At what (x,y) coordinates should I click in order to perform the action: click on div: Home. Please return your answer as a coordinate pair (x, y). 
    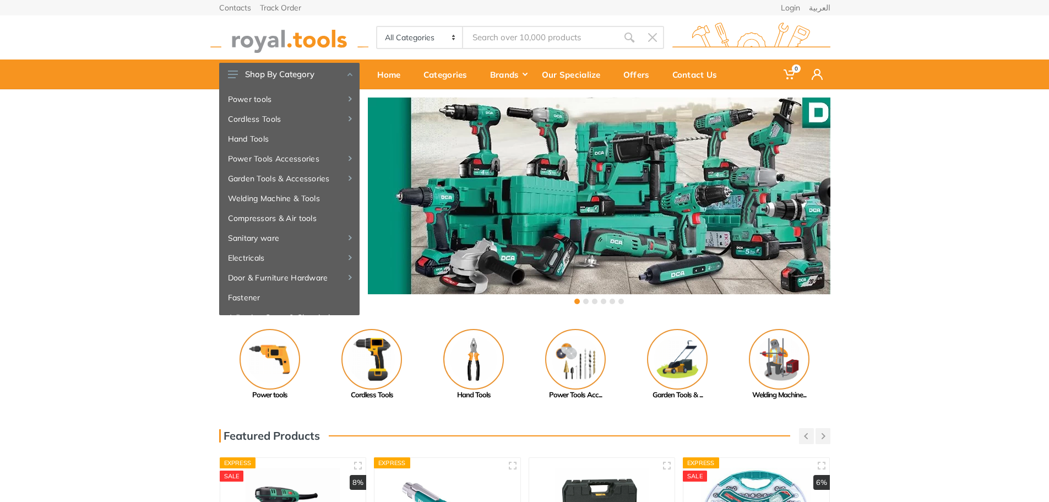
    Looking at the image, I should click on (393, 74).